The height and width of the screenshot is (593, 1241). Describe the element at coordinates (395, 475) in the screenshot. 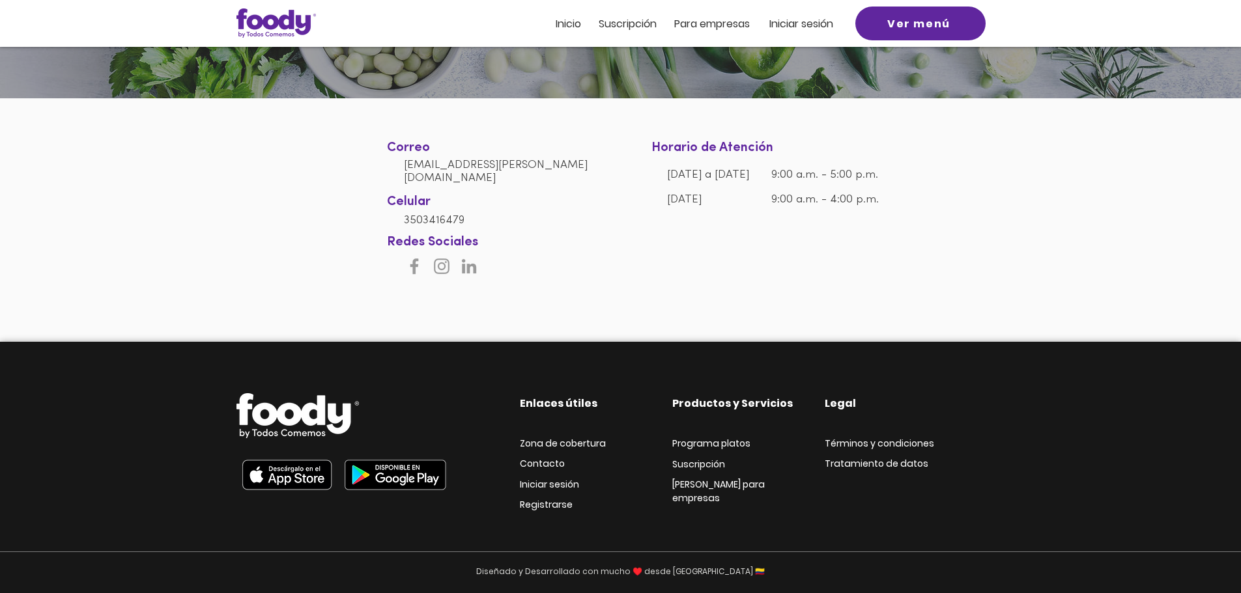

I see `img: Foody app movil en Play Store.png` at that location.